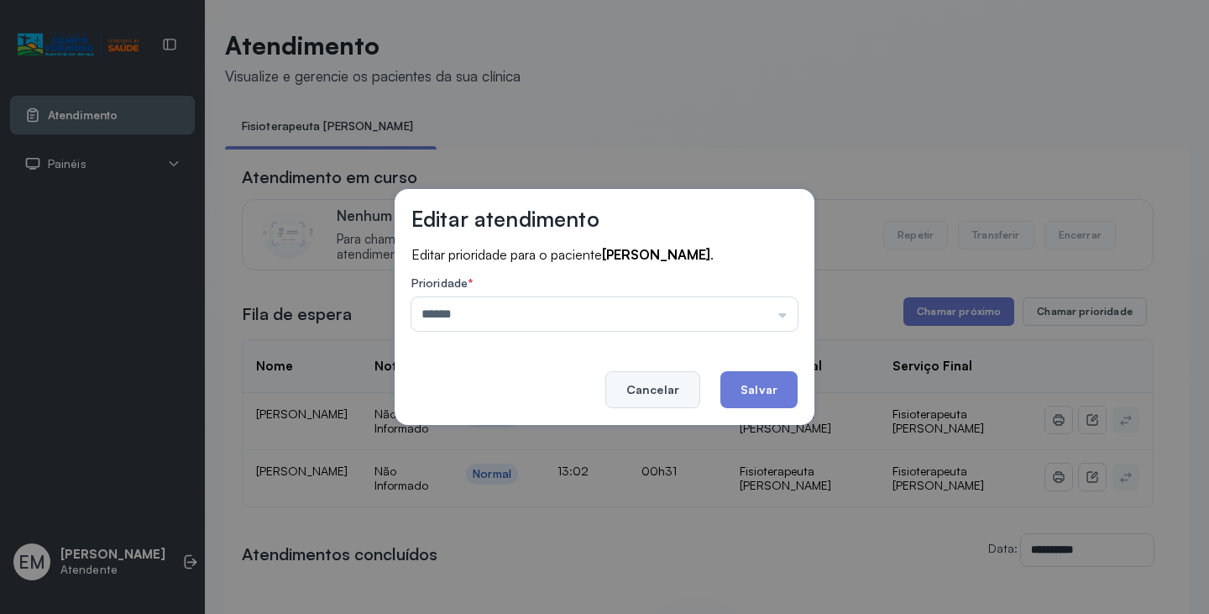  I want to click on h3: Editar atendimento, so click(505, 218).